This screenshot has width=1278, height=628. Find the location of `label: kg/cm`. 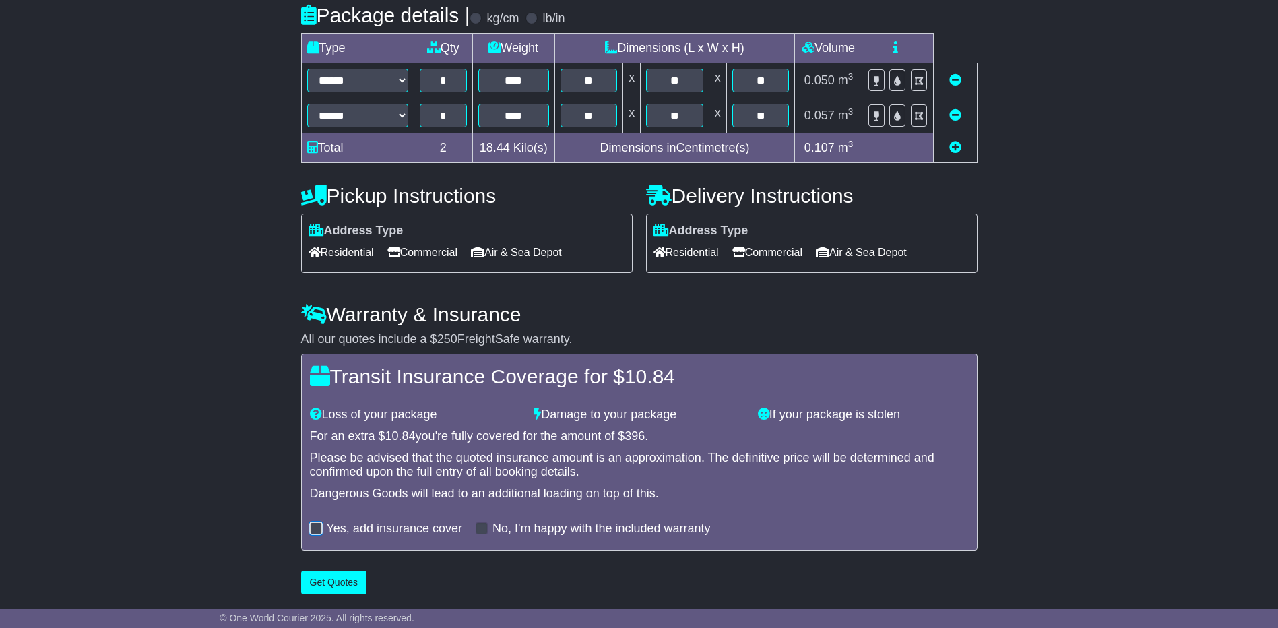

label: kg/cm is located at coordinates (503, 19).